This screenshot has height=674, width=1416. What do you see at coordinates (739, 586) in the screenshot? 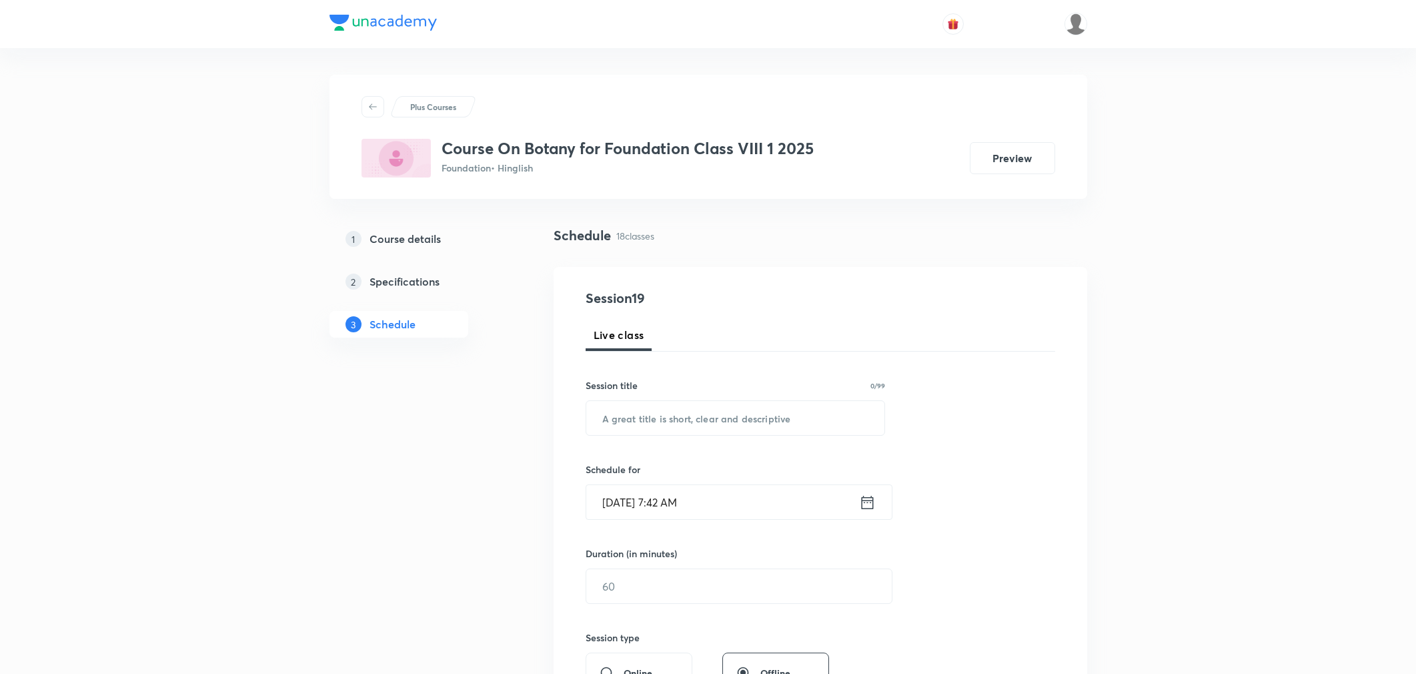
I see `input: 60` at bounding box center [739, 586].